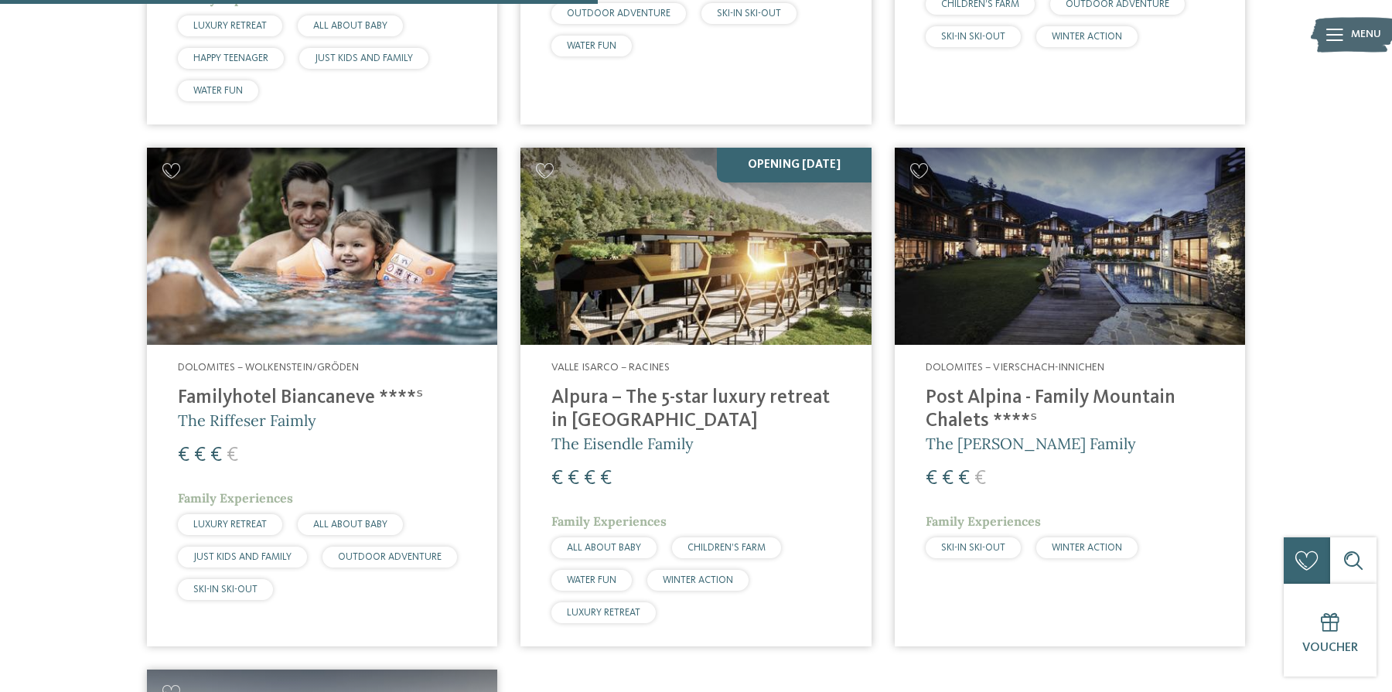  What do you see at coordinates (622, 443) in the screenshot?
I see `span: The Eisendle Family` at bounding box center [622, 443].